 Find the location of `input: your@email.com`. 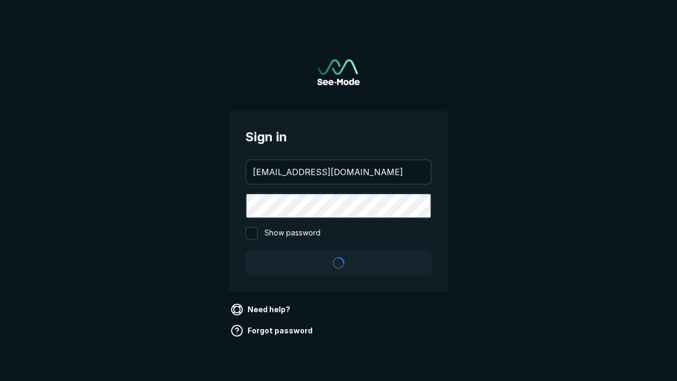

input: your@email.com is located at coordinates (339, 172).